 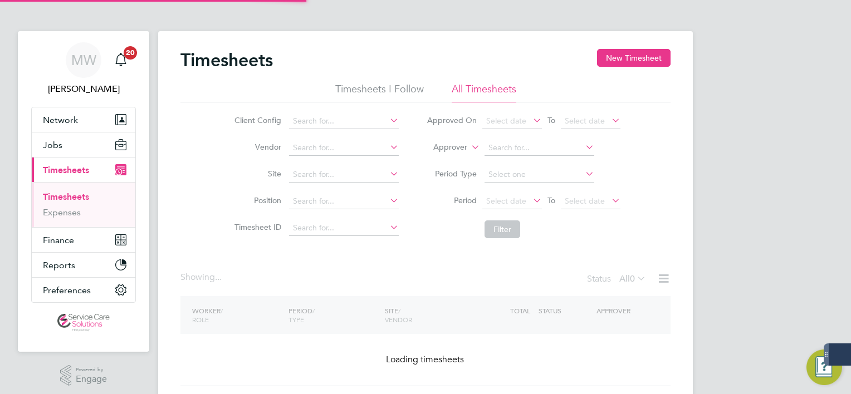 I want to click on a: Expenses, so click(x=62, y=212).